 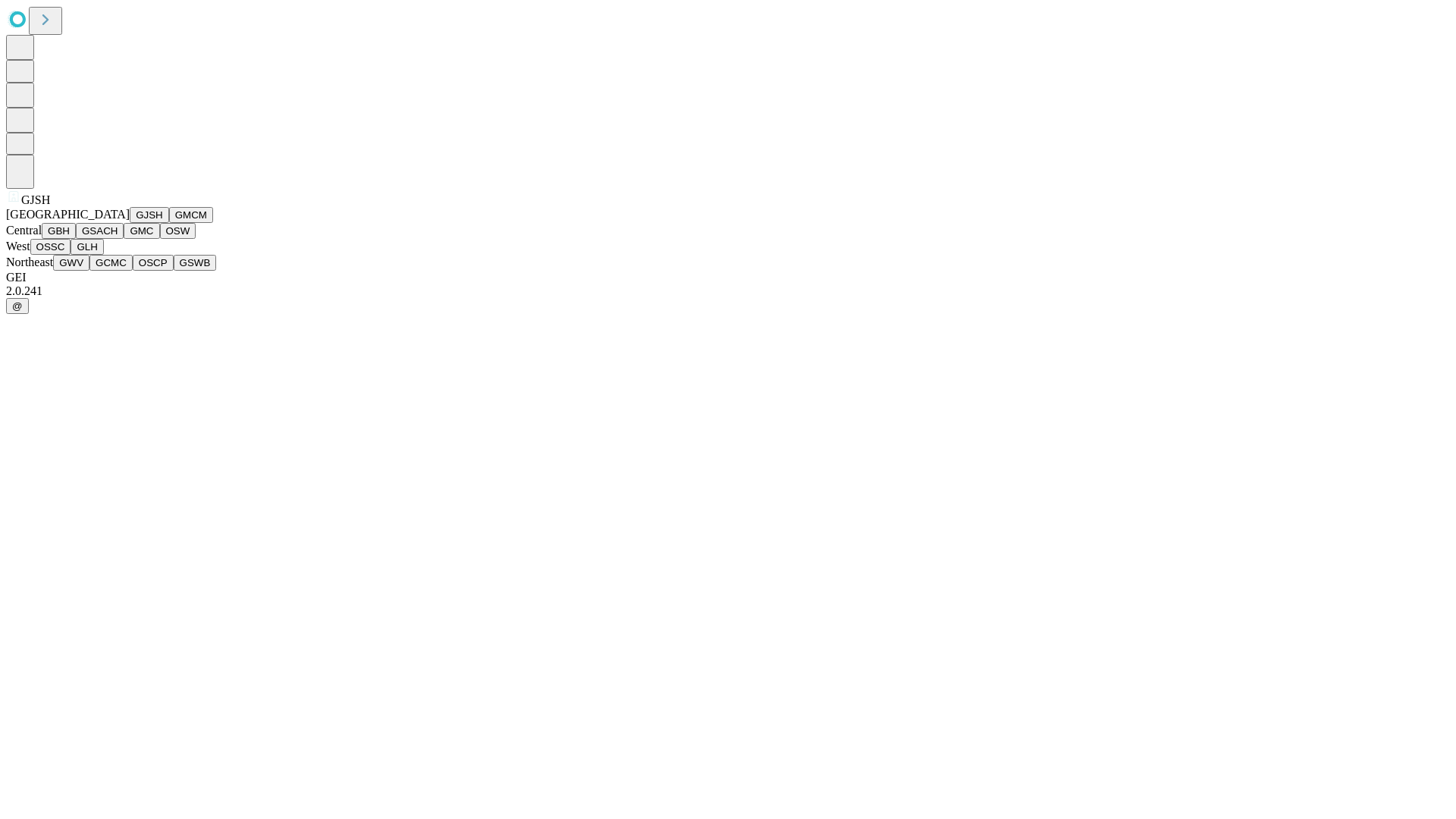 What do you see at coordinates (100, 230) in the screenshot?
I see `button: GSACH` at bounding box center [100, 230].